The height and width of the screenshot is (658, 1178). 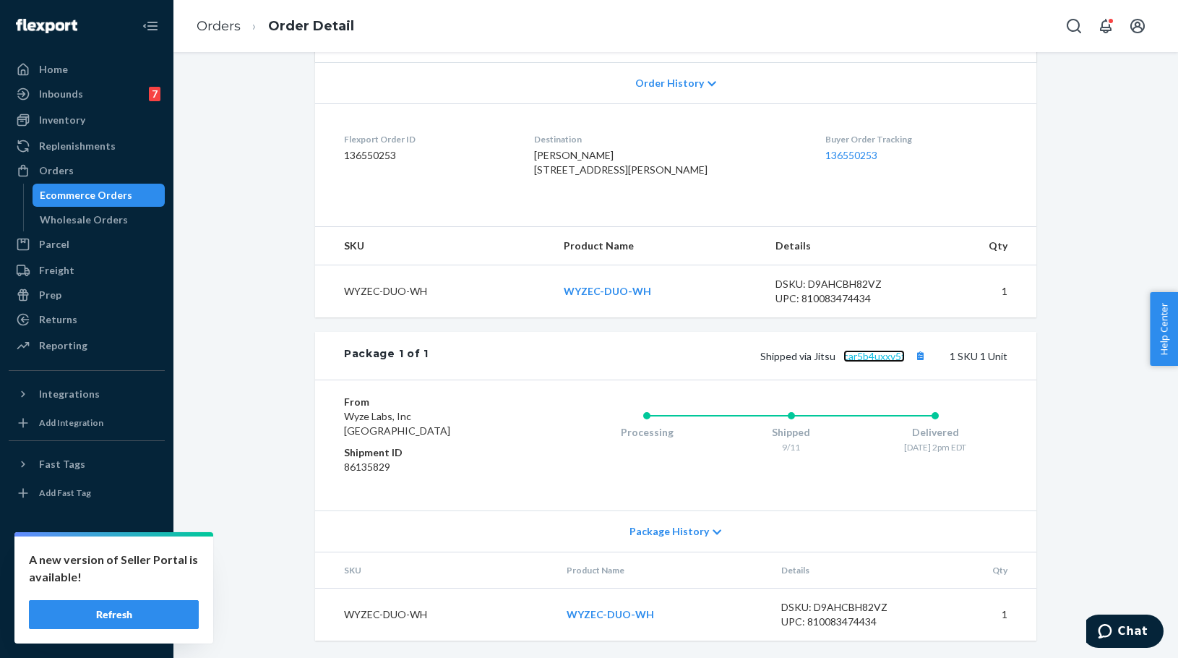 What do you see at coordinates (155, 94) in the screenshot?
I see `div: 7` at bounding box center [155, 94].